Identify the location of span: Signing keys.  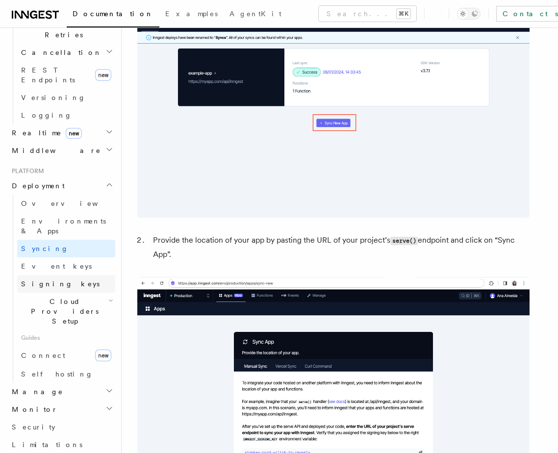
(60, 284).